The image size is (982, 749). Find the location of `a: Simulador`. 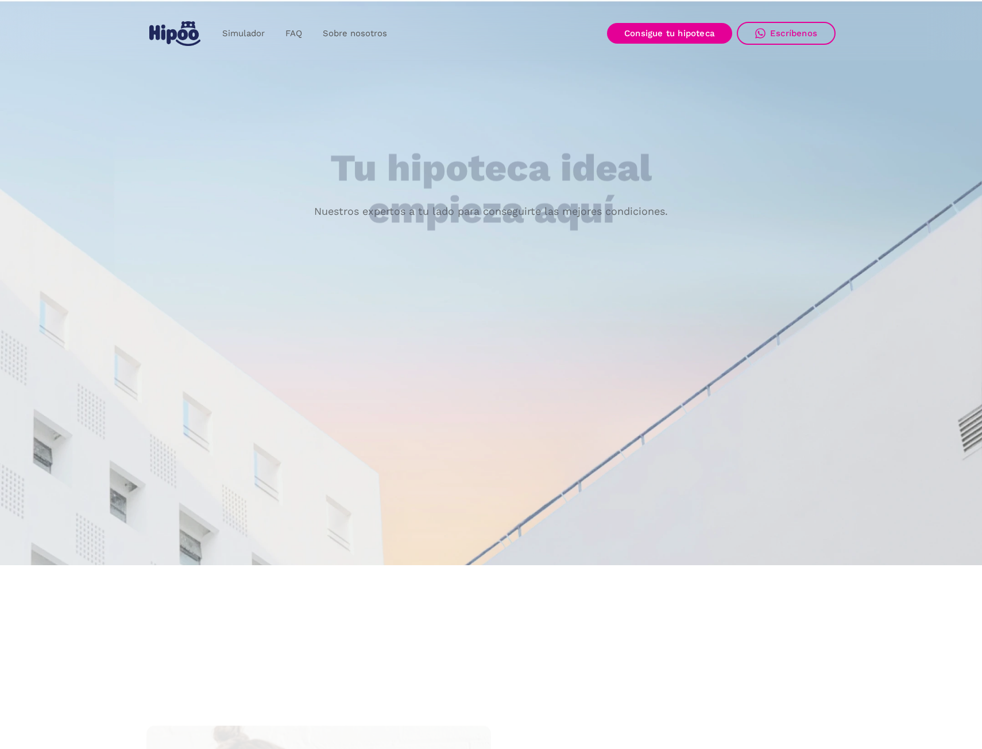

a: Simulador is located at coordinates (243, 33).